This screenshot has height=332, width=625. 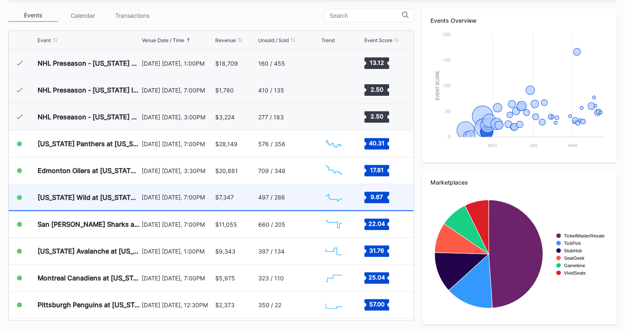 What do you see at coordinates (271, 117) in the screenshot?
I see `div: 277 / 183` at bounding box center [271, 117].